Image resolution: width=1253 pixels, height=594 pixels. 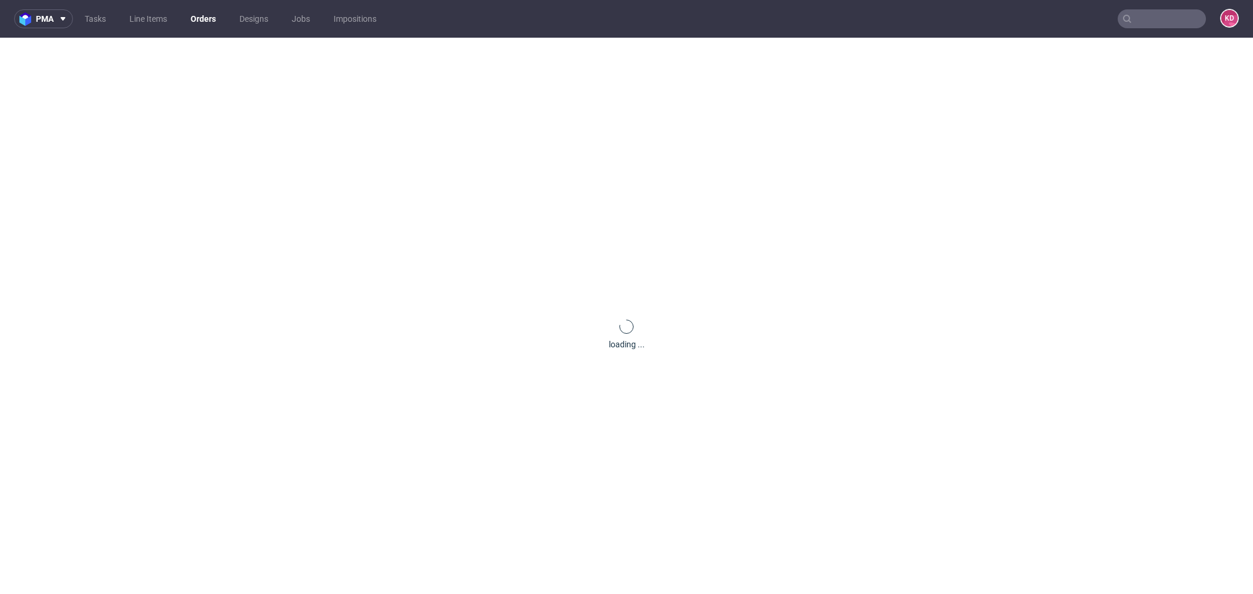 I want to click on a: Orders, so click(x=203, y=19).